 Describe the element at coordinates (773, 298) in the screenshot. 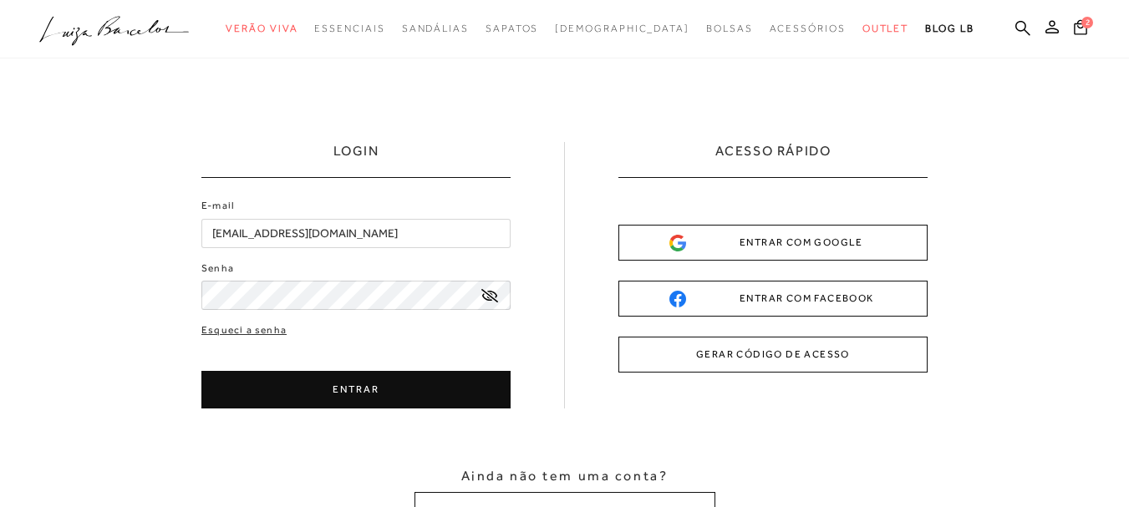

I see `button: ENTRAR COM FACEBOOK` at that location.